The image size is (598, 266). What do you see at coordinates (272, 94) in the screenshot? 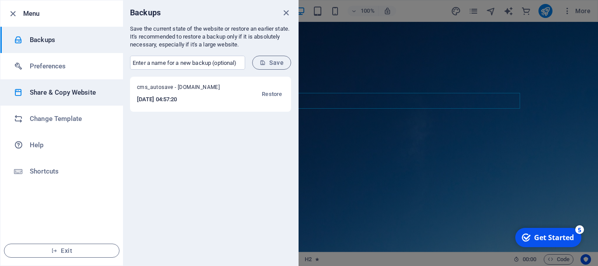
I see `button: Restore` at bounding box center [272, 94].